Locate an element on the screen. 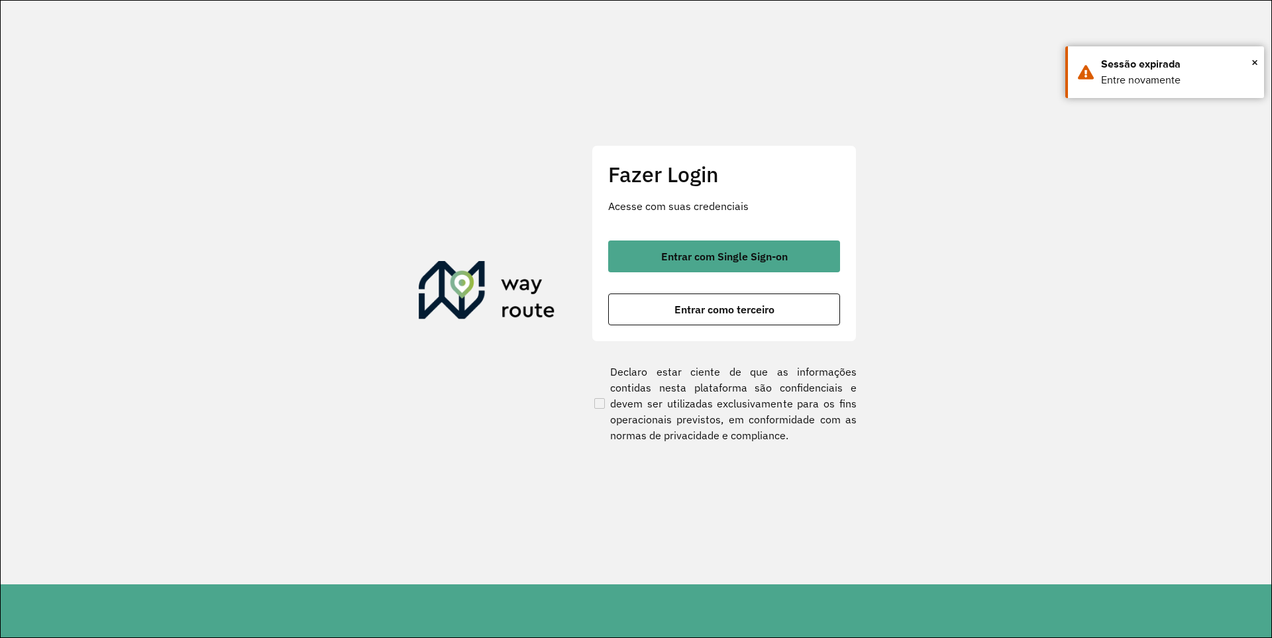  span: Entrar com Single Sign-on is located at coordinates (724, 256).